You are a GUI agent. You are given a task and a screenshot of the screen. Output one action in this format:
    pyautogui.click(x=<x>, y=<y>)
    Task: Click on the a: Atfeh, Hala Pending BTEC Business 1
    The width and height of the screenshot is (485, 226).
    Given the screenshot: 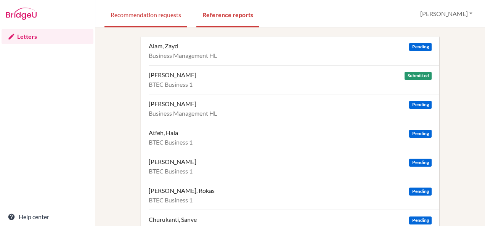 What is the action you would take?
    pyautogui.click(x=294, y=138)
    